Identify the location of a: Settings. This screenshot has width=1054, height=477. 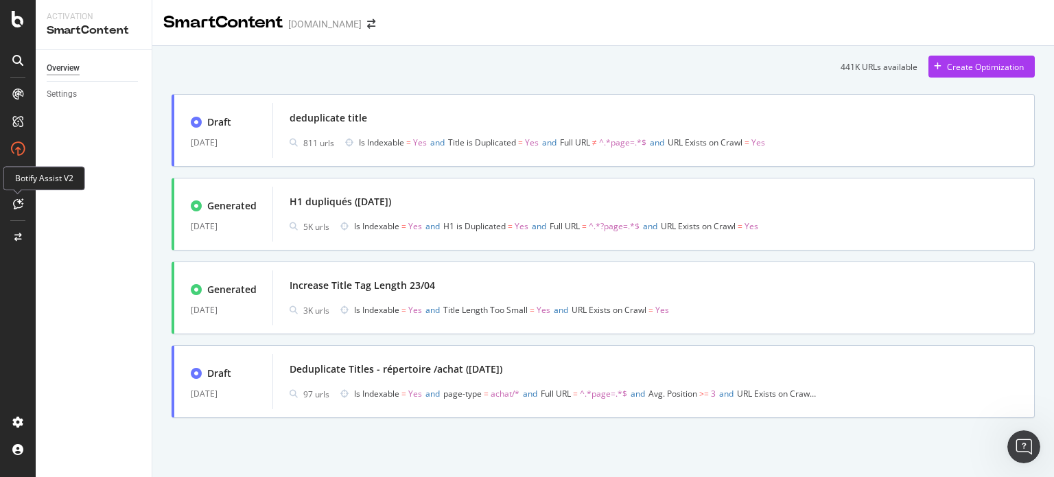
(94, 94).